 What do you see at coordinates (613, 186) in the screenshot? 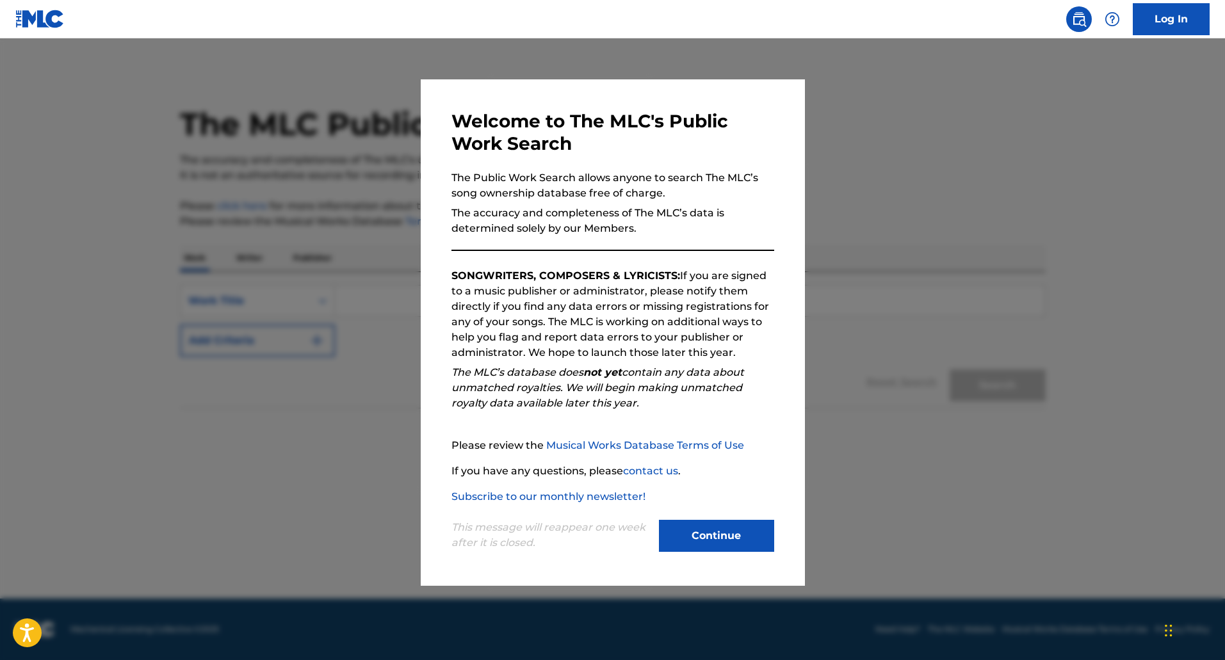
I see `p: The Public Work Search allows anyone to search The MLC’s song ownership database free of charge.` at bounding box center [613, 186].